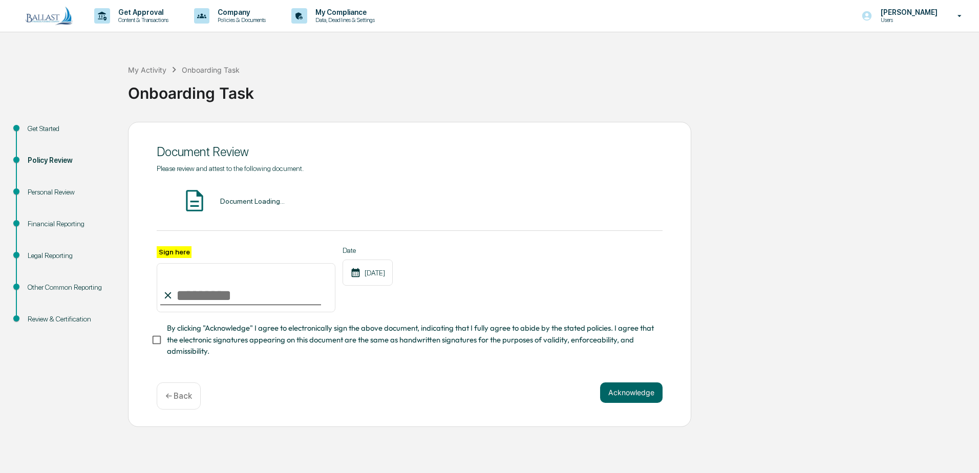  I want to click on label: Date, so click(367, 250).